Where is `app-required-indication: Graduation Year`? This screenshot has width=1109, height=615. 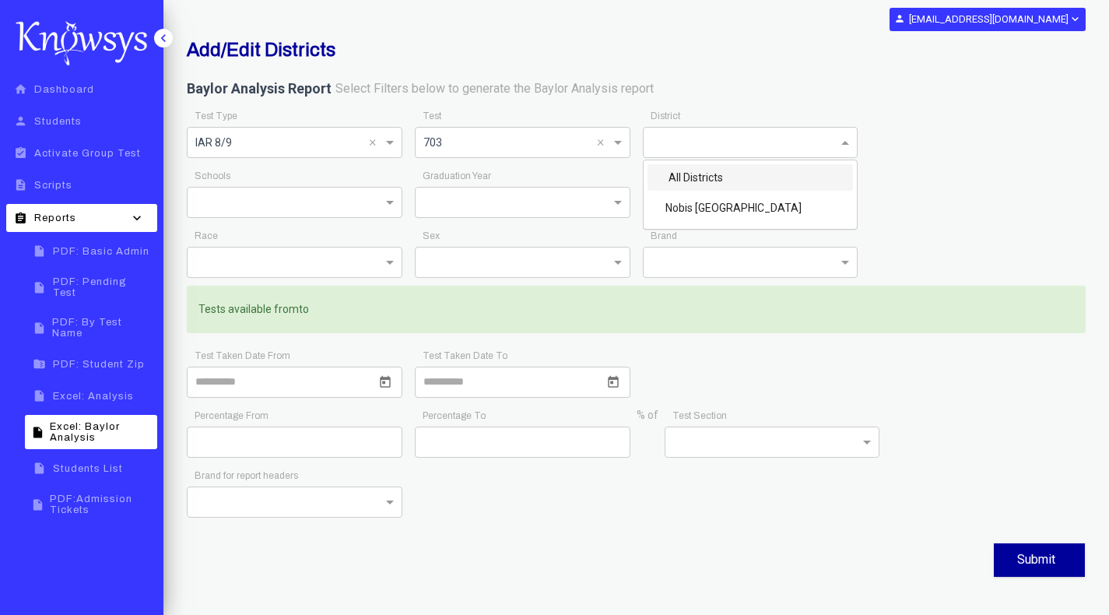 app-required-indication: Graduation Year is located at coordinates (457, 176).